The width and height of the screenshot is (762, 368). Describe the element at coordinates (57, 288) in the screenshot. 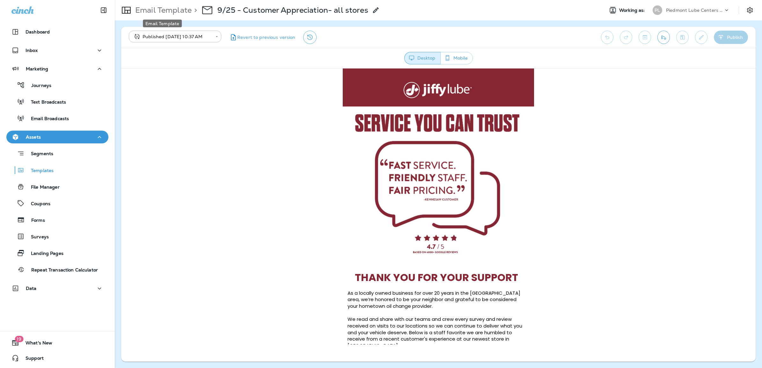

I see `button: Data` at that location.